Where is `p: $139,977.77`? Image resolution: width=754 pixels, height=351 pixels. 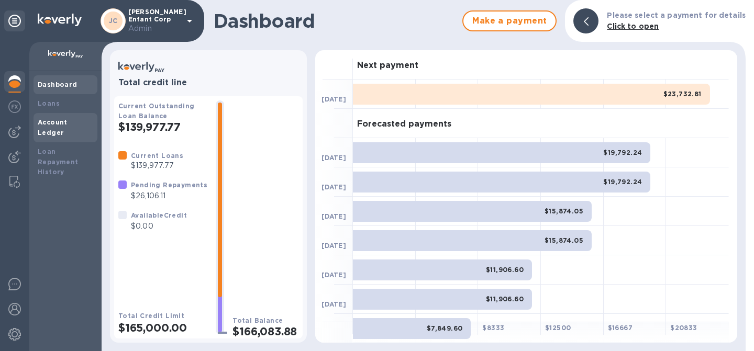 p: $139,977.77 is located at coordinates (157, 165).